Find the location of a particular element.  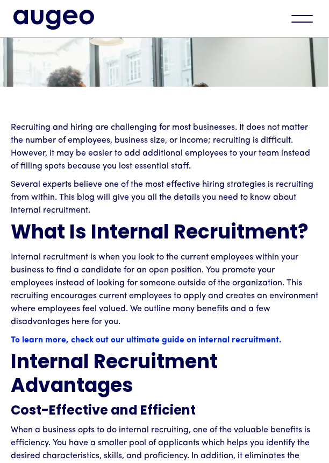

strong: Cost-Effective and Efficient is located at coordinates (103, 411).